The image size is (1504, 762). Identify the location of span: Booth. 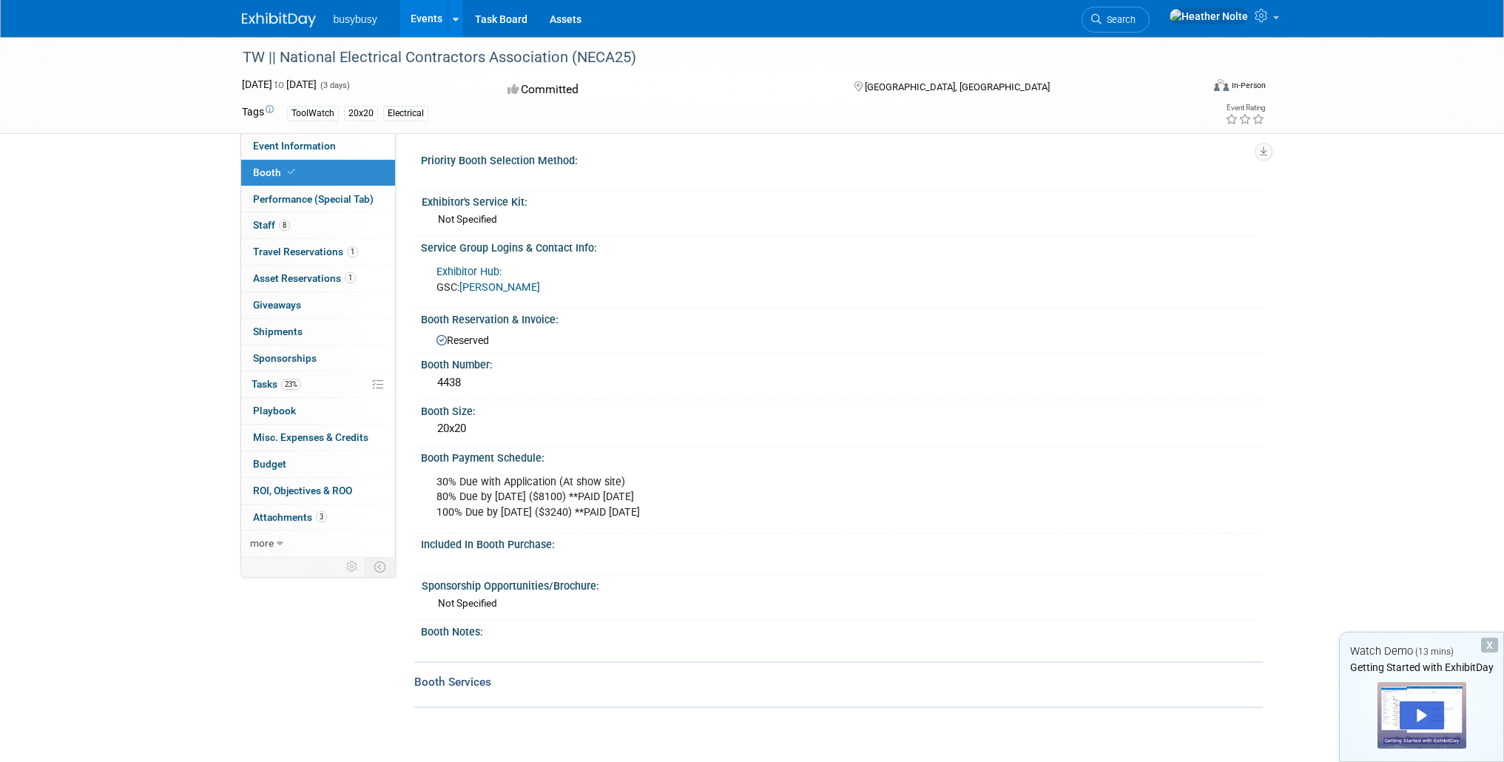
(275, 172).